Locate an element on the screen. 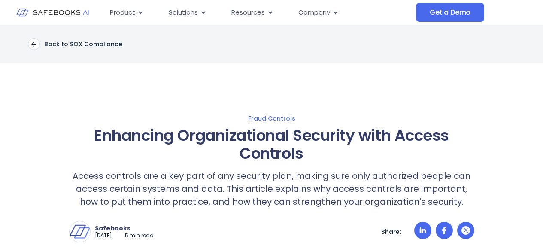  a: Fraud Controls is located at coordinates (271, 118).